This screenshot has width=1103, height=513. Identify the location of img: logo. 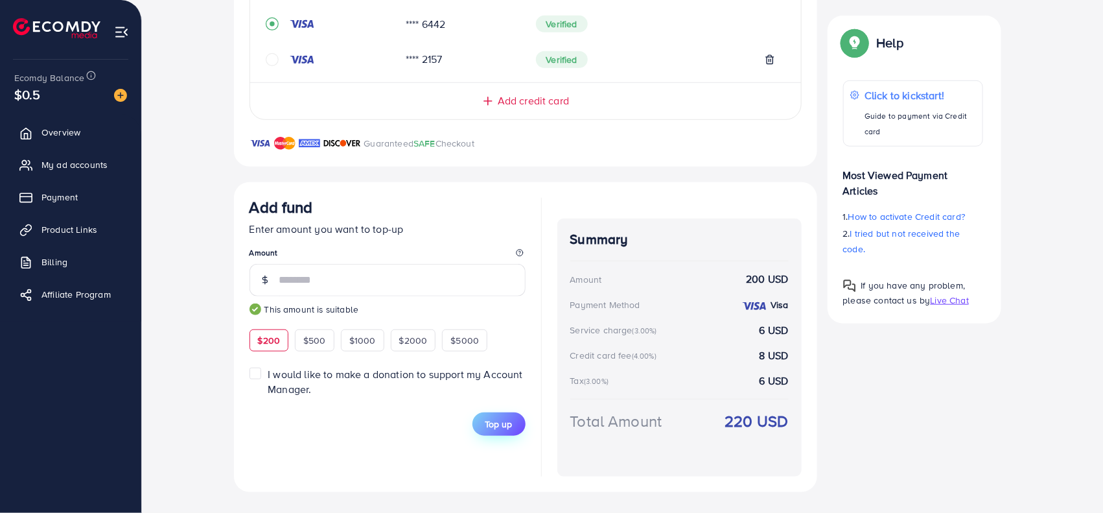
(56, 28).